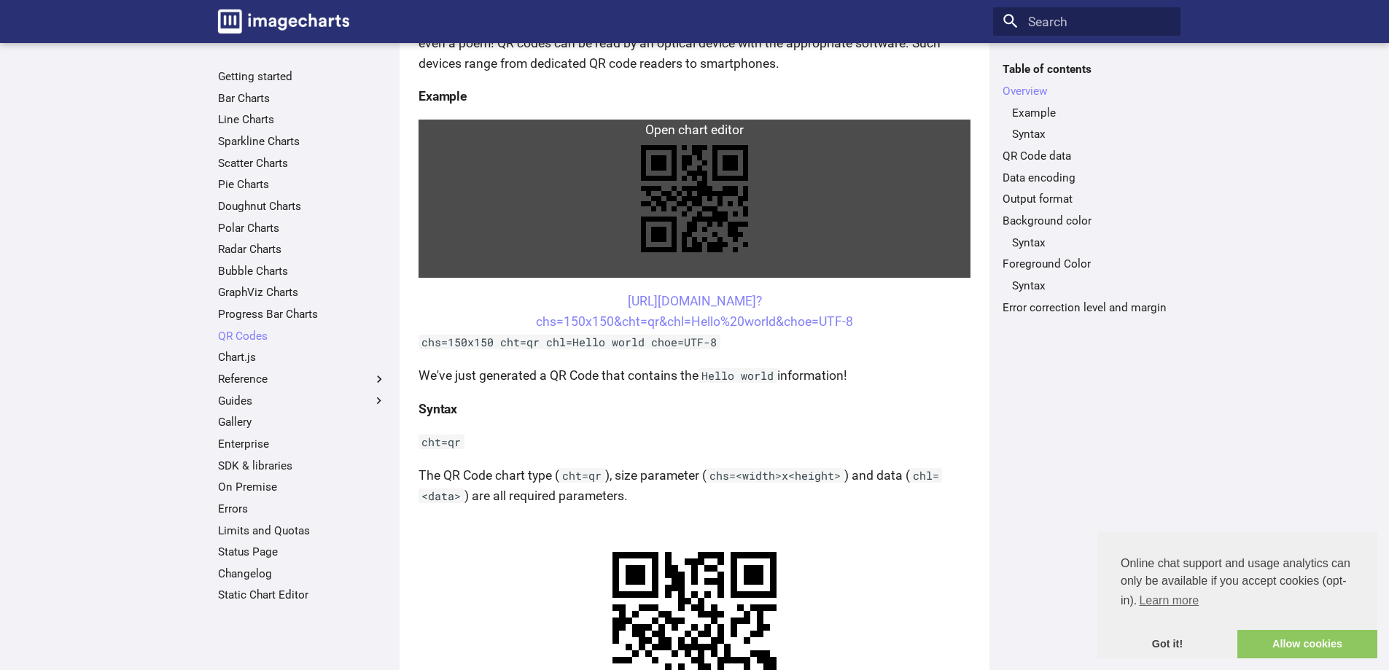 The height and width of the screenshot is (670, 1389). I want to click on label: Table of contents, so click(1086, 69).